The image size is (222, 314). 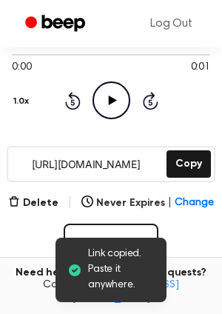 What do you see at coordinates (171, 24) in the screenshot?
I see `a: Log Out` at bounding box center [171, 24].